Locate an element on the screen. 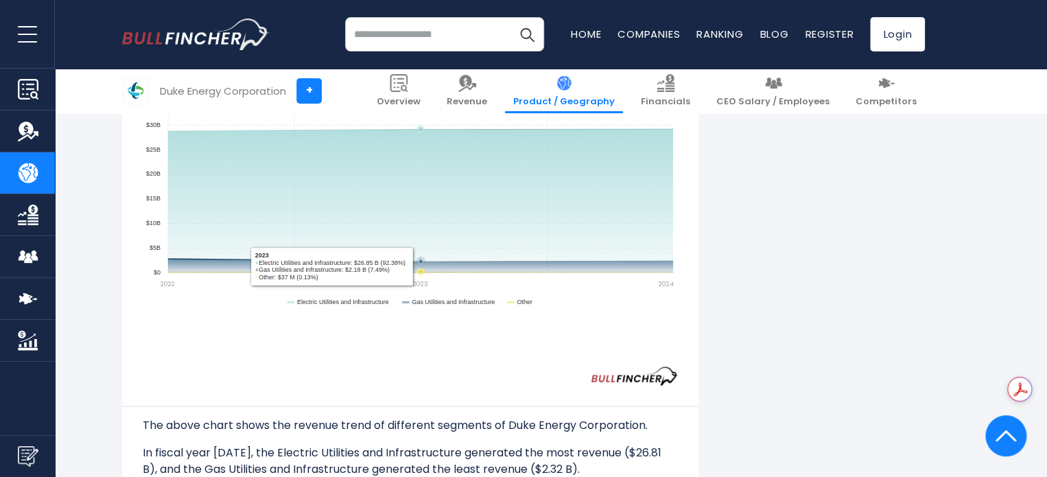  a: Go to homepage is located at coordinates (195, 34).